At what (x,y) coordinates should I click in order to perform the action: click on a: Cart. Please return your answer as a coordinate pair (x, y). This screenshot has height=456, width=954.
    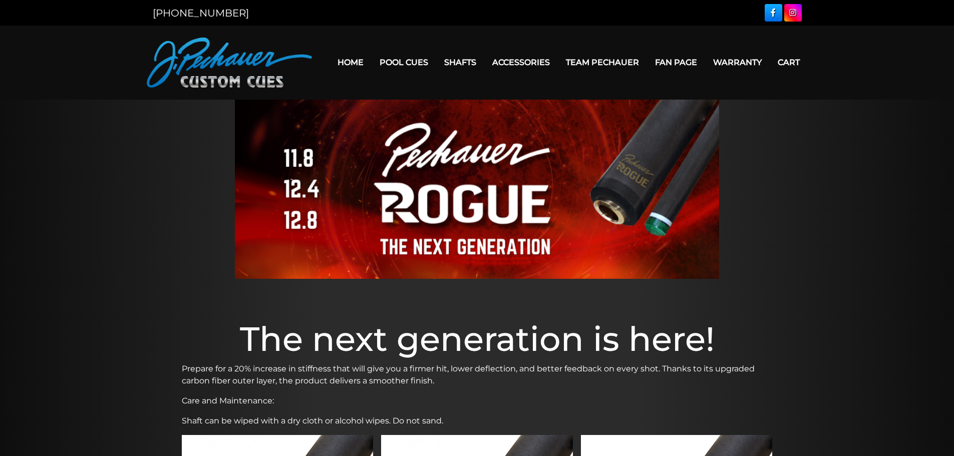
    Looking at the image, I should click on (788, 62).